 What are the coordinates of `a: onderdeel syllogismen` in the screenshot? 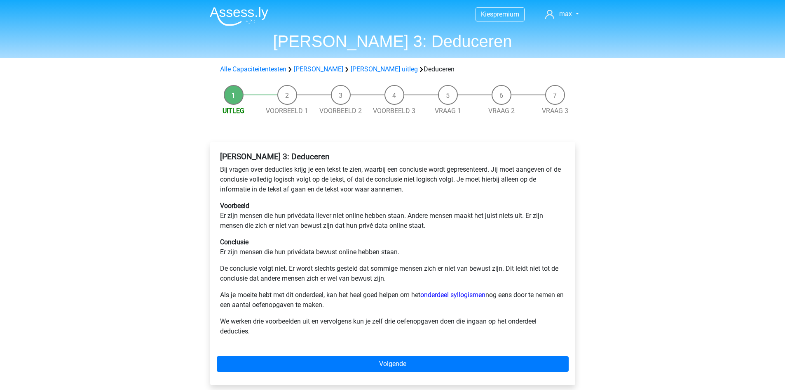 It's located at (453, 294).